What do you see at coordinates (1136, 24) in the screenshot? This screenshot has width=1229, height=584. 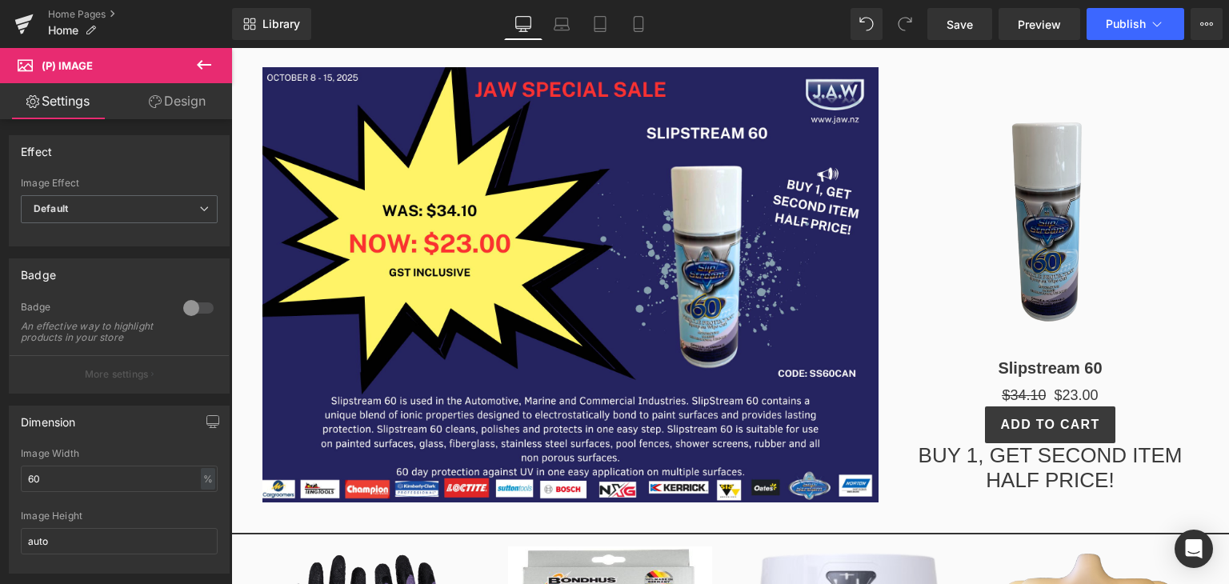 I see `button: Publish` at bounding box center [1136, 24].